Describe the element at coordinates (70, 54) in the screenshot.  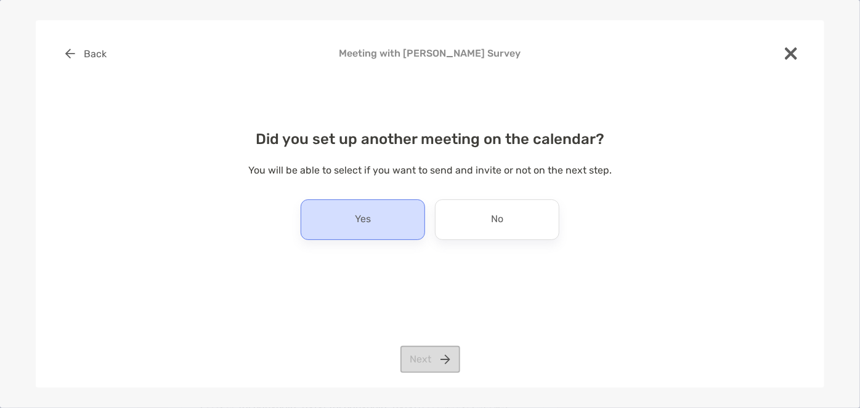
I see `img: button icon` at that location.